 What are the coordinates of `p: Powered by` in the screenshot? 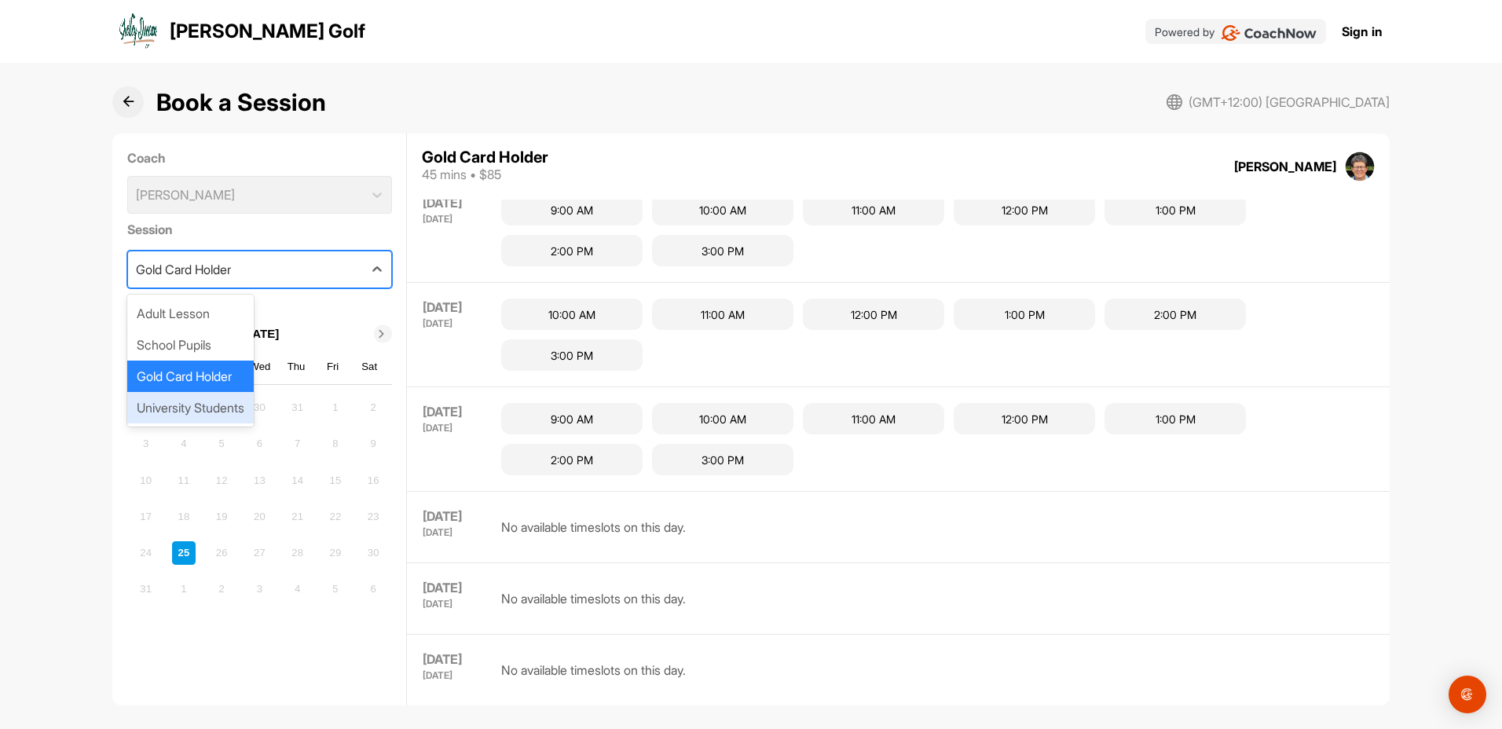 It's located at (1185, 31).